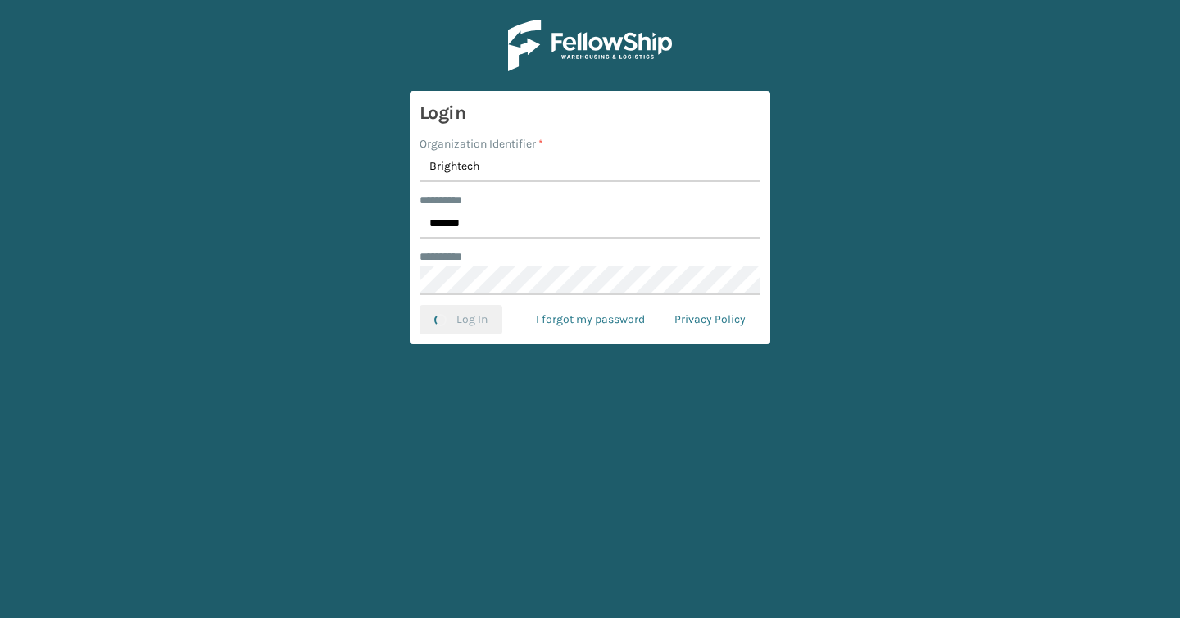 The width and height of the screenshot is (1180, 618). I want to click on button: Log In, so click(460, 319).